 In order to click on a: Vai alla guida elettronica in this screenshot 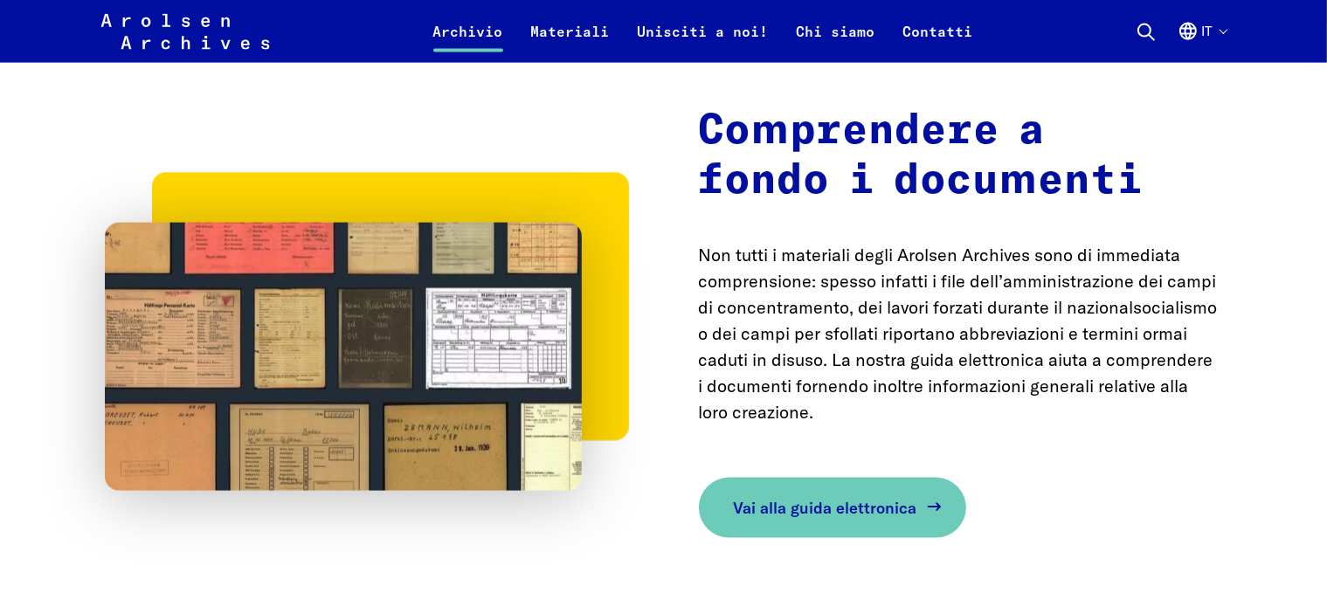, I will do `click(832, 507)`.